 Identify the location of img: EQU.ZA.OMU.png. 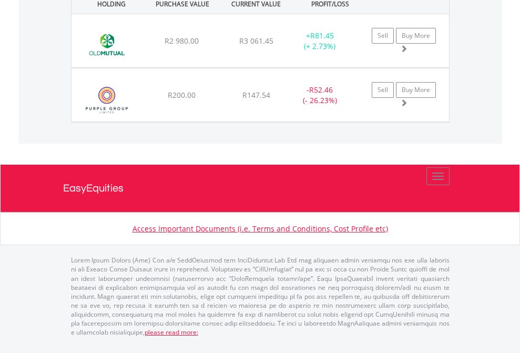
(106, 46).